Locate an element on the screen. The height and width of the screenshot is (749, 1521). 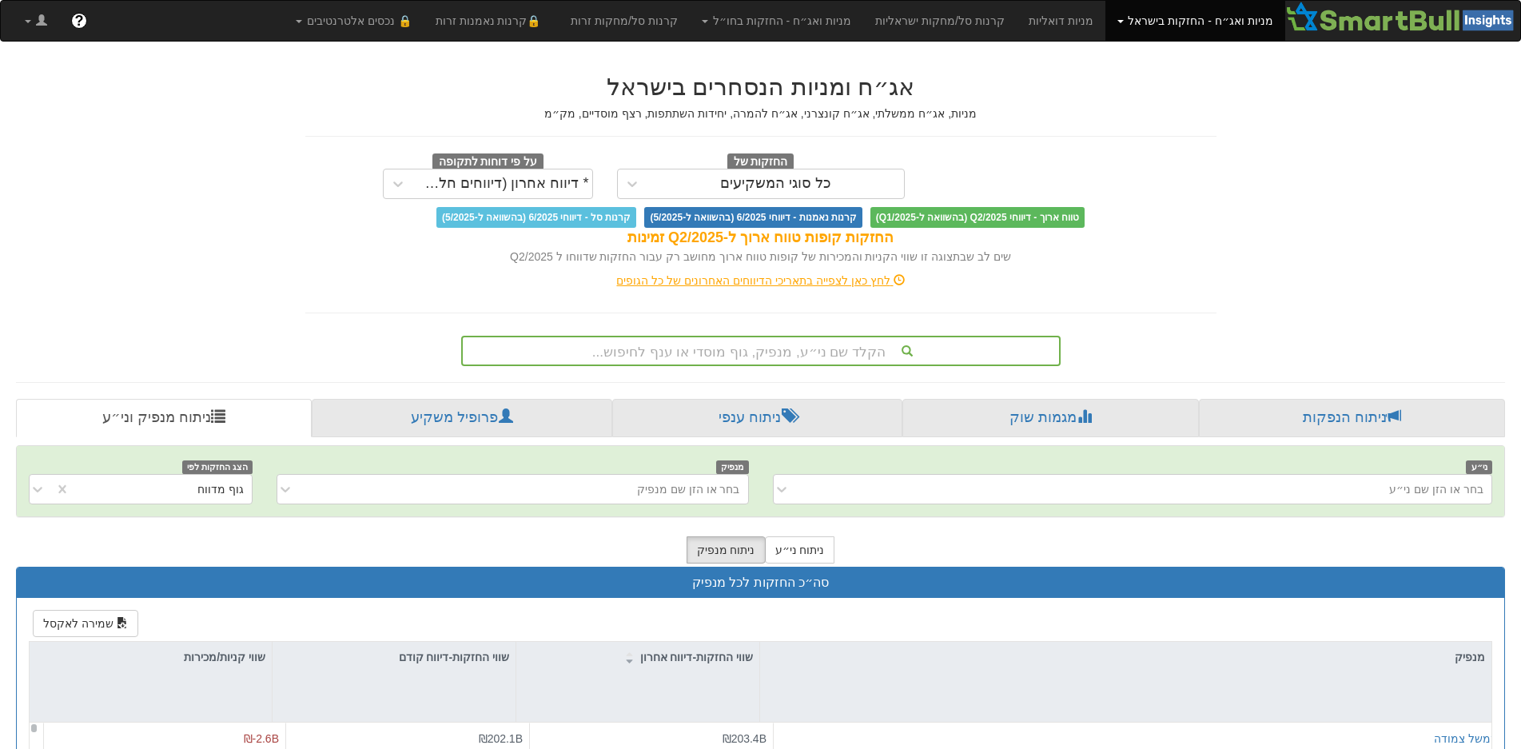
a: 🔒קרנות נאמנות זרות is located at coordinates (492, 21).